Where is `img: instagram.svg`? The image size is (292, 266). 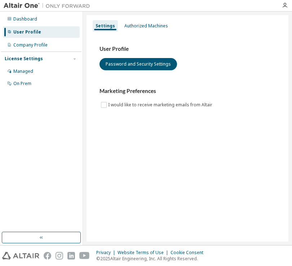 img: instagram.svg is located at coordinates (59, 255).